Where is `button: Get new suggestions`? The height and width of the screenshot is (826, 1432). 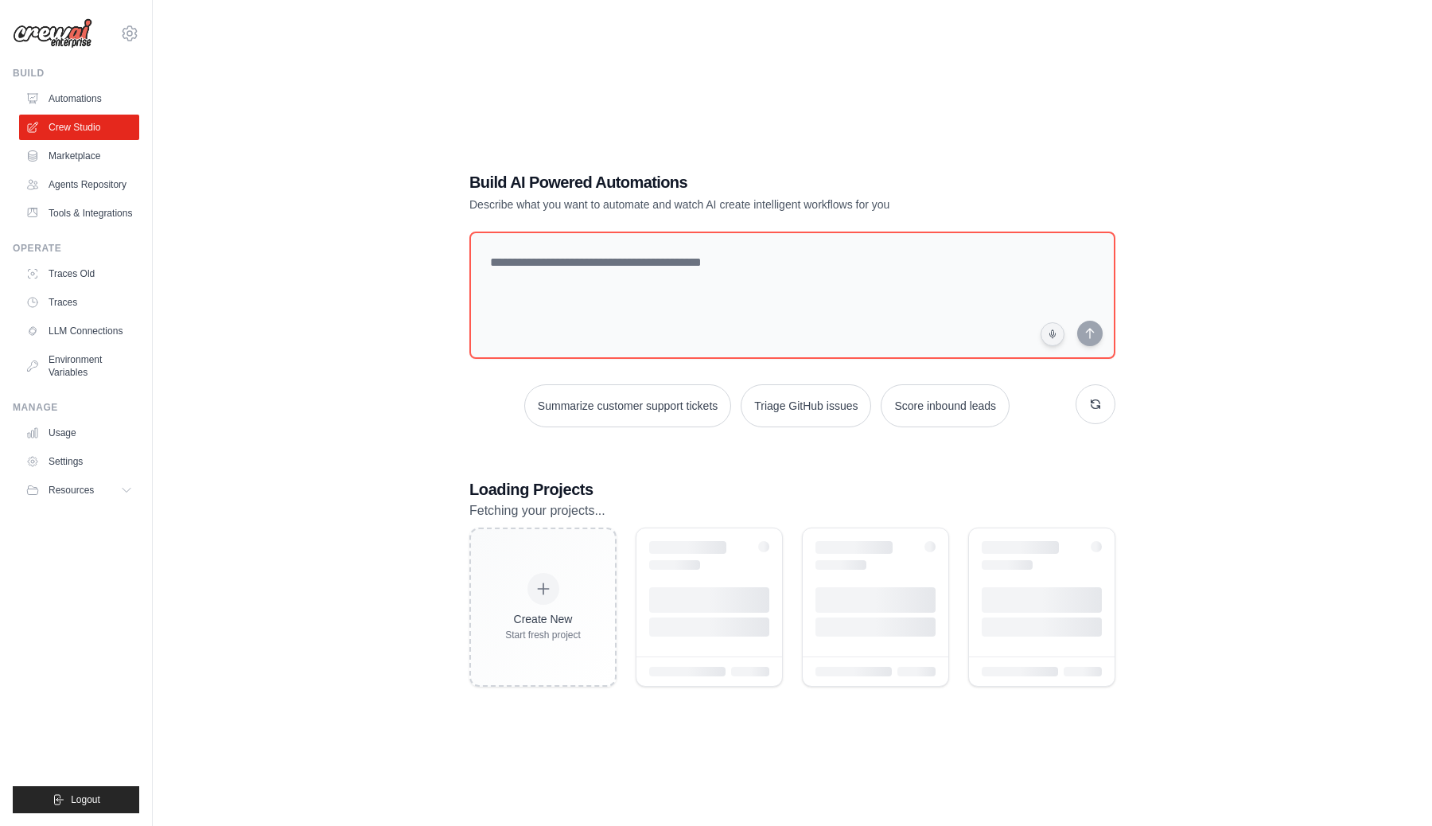
button: Get new suggestions is located at coordinates (1095, 404).